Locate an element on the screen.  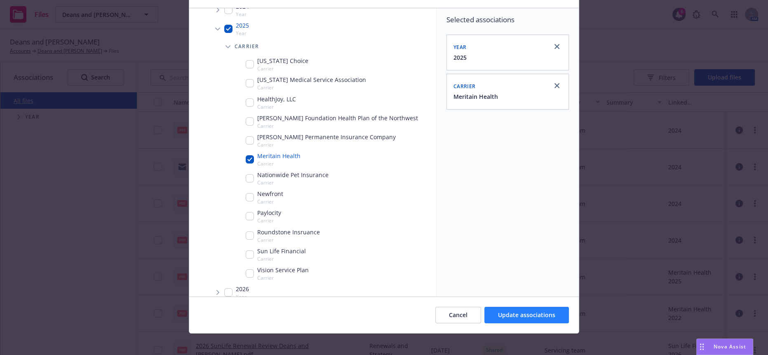
span: HealthJoy, LLC is located at coordinates (277, 99).